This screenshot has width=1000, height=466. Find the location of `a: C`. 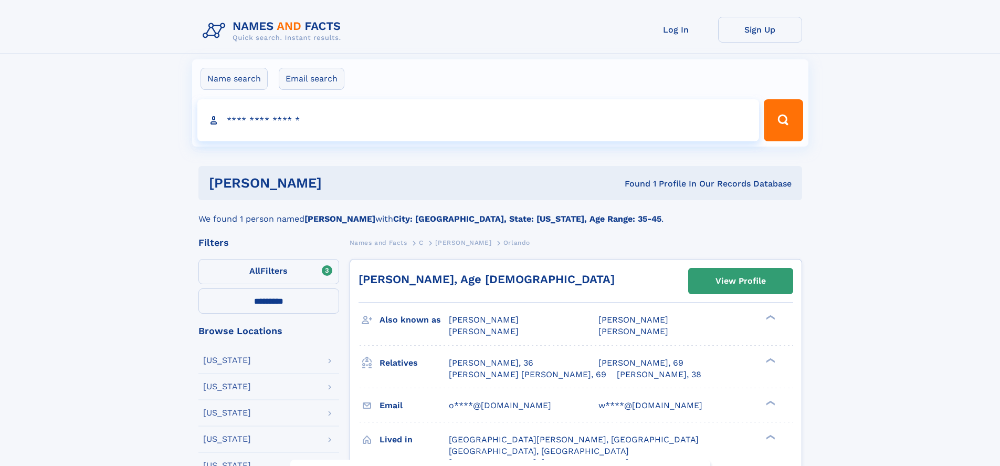

a: C is located at coordinates (421, 242).